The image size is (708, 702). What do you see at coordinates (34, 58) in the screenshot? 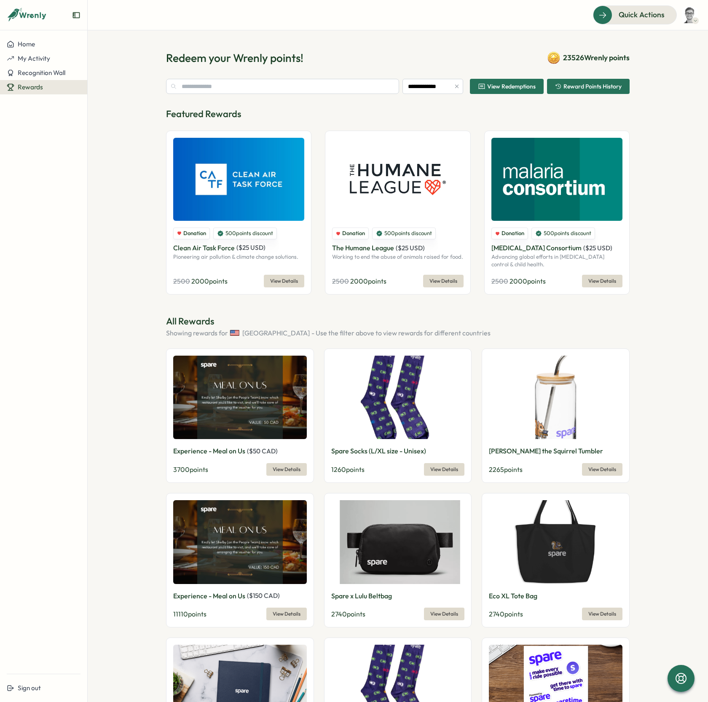
I see `span: My Activity` at bounding box center [34, 58].